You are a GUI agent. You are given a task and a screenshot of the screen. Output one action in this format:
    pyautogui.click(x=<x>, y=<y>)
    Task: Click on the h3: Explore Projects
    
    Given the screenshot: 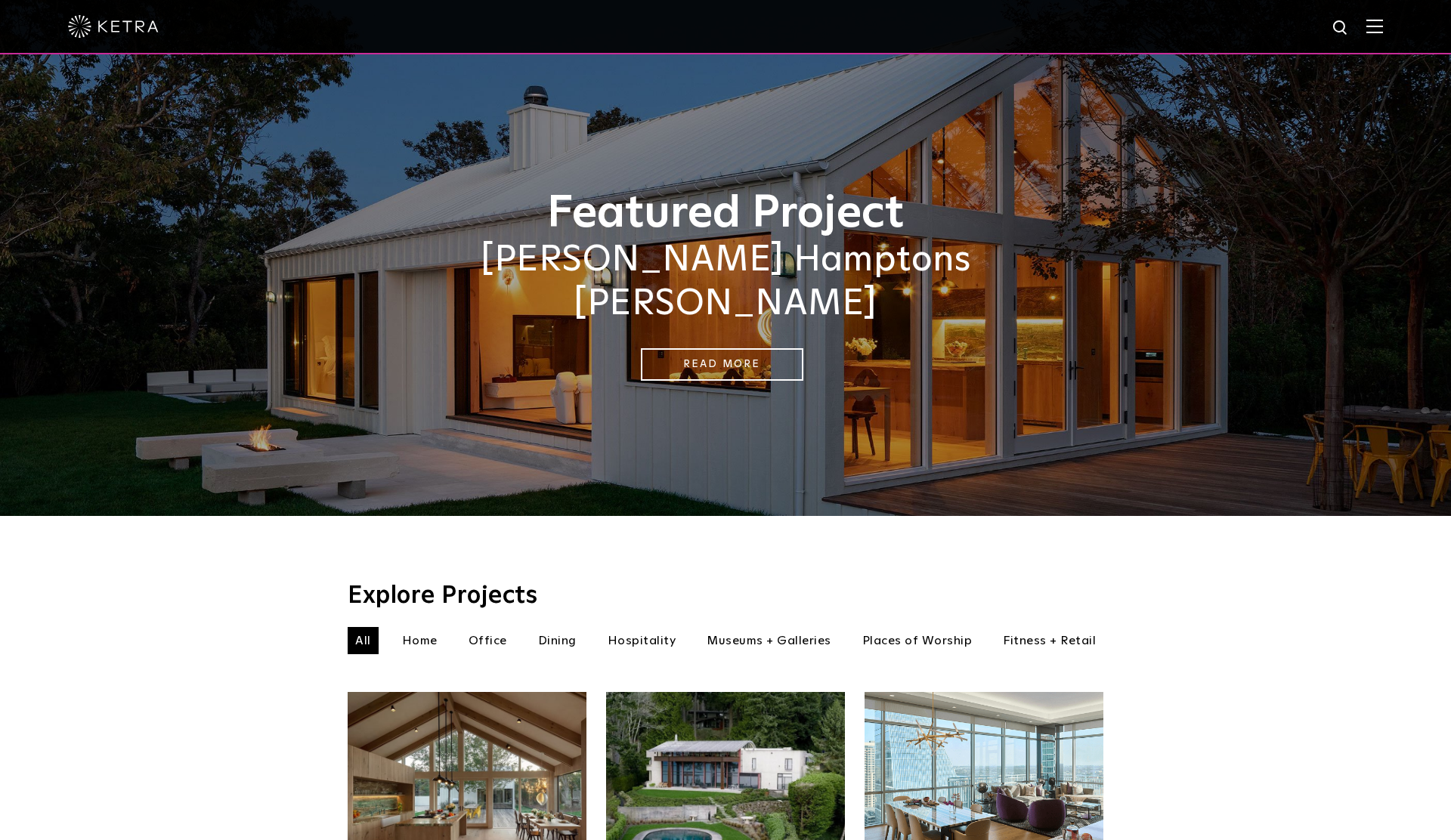 What is the action you would take?
    pyautogui.click(x=726, y=597)
    